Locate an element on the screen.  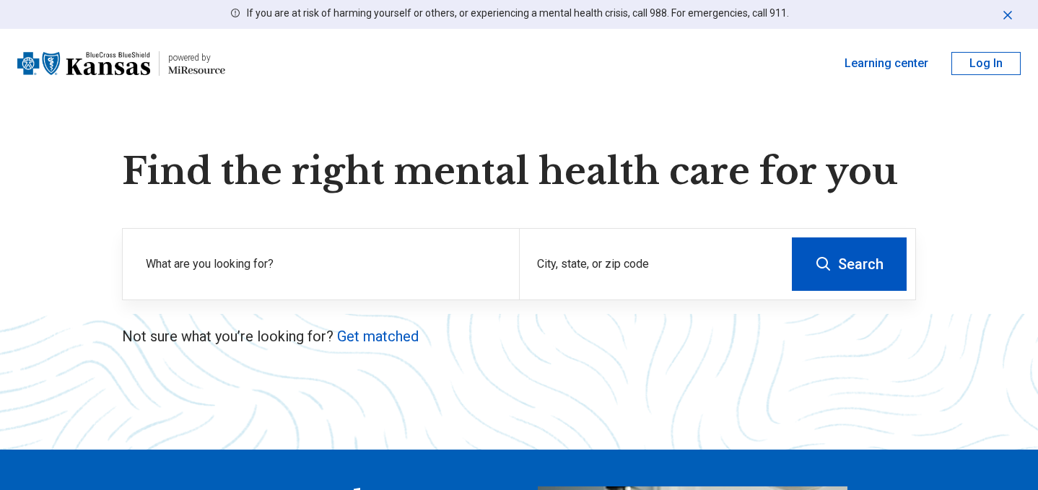
p: If you are at risk of harming yourself or others, or experiencing a mental health crisis, call 98... is located at coordinates (517, 13).